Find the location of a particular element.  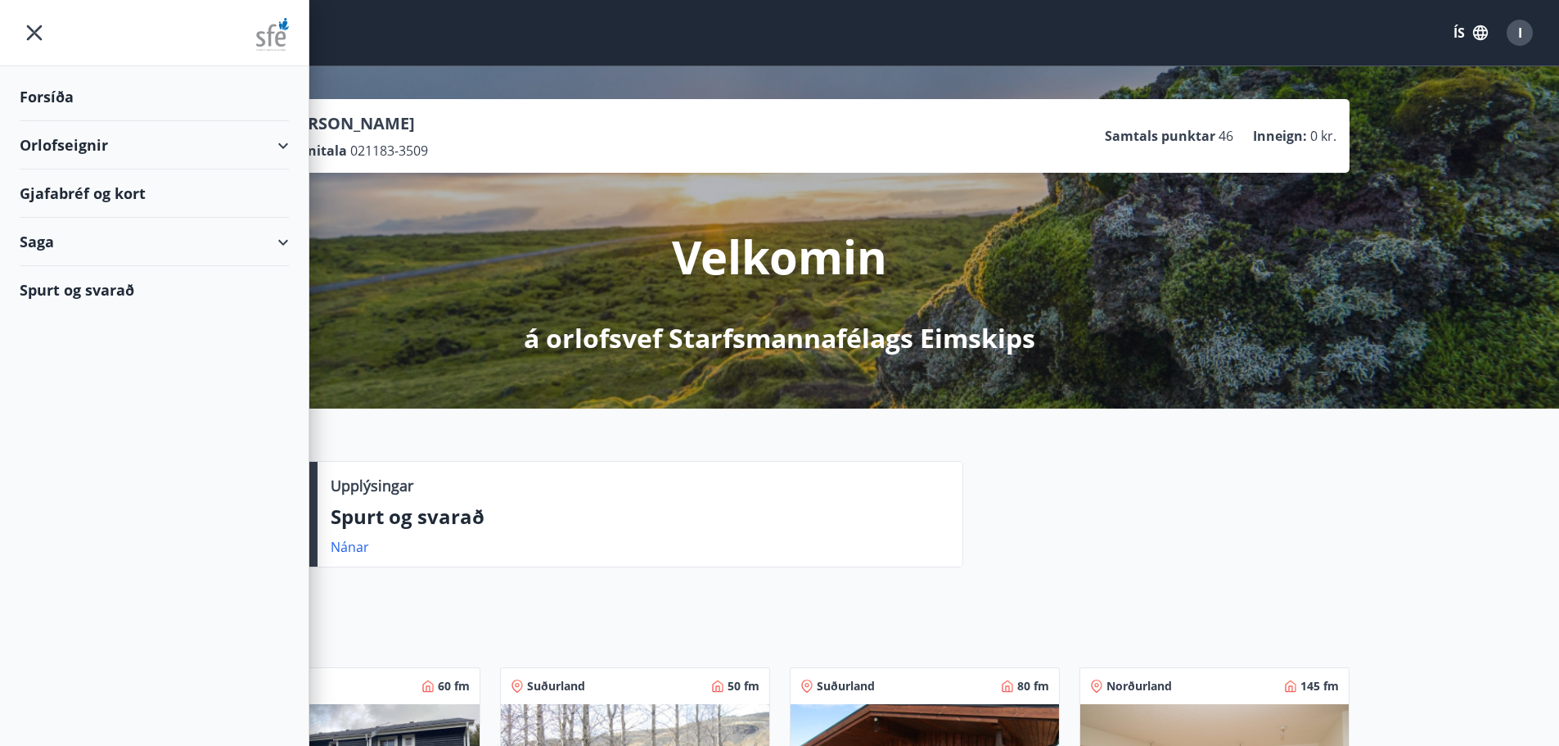

span: 80 fm is located at coordinates (1033, 686).